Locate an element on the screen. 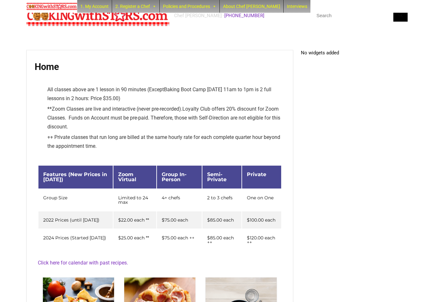 The height and width of the screenshot is (302, 434). div: $100.00 each is located at coordinates (261, 220).